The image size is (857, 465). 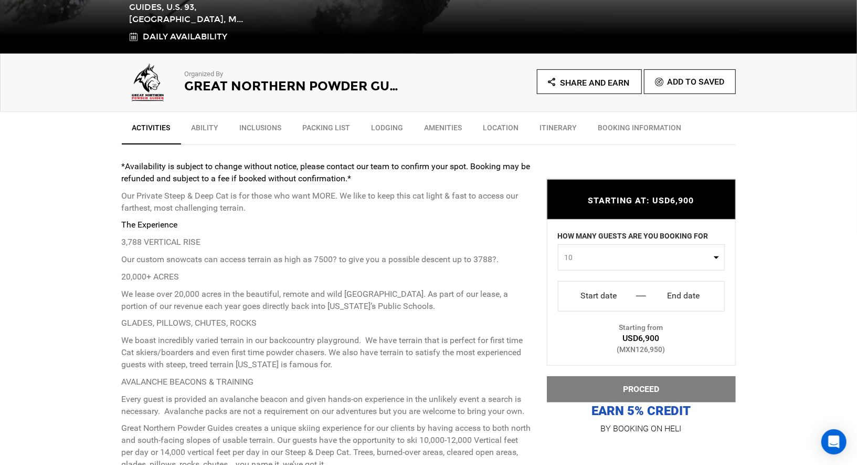 What do you see at coordinates (205, 130) in the screenshot?
I see `a: Ability` at bounding box center [205, 130].